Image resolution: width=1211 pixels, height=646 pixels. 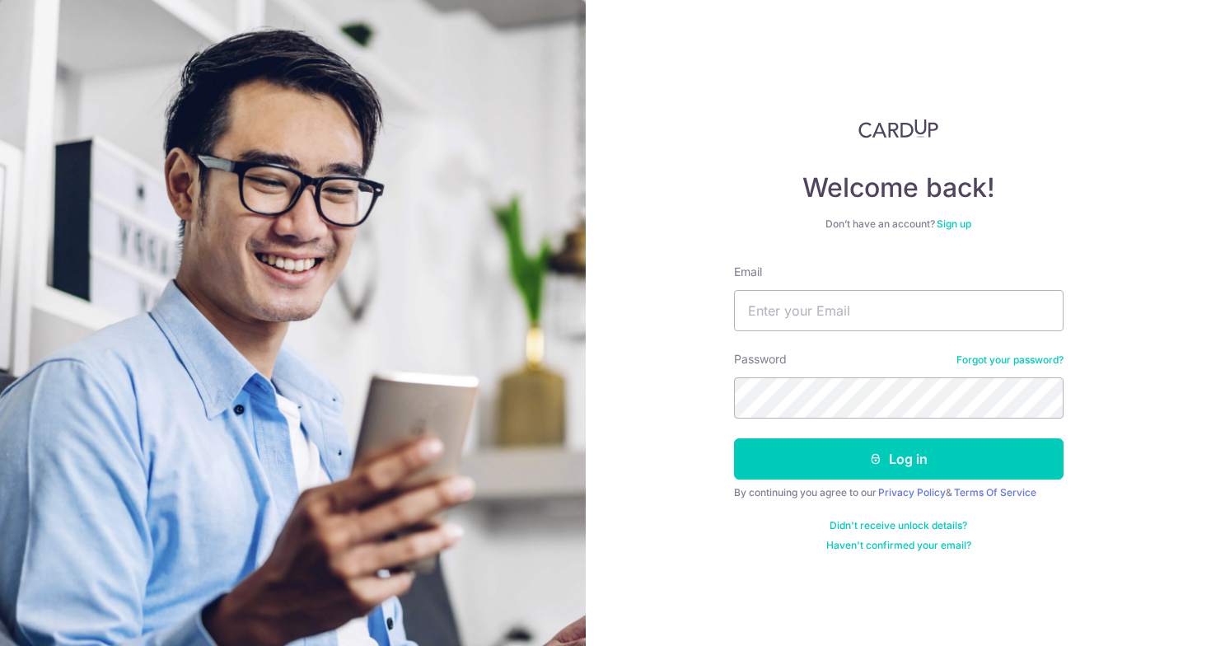 I want to click on label: Email, so click(x=748, y=272).